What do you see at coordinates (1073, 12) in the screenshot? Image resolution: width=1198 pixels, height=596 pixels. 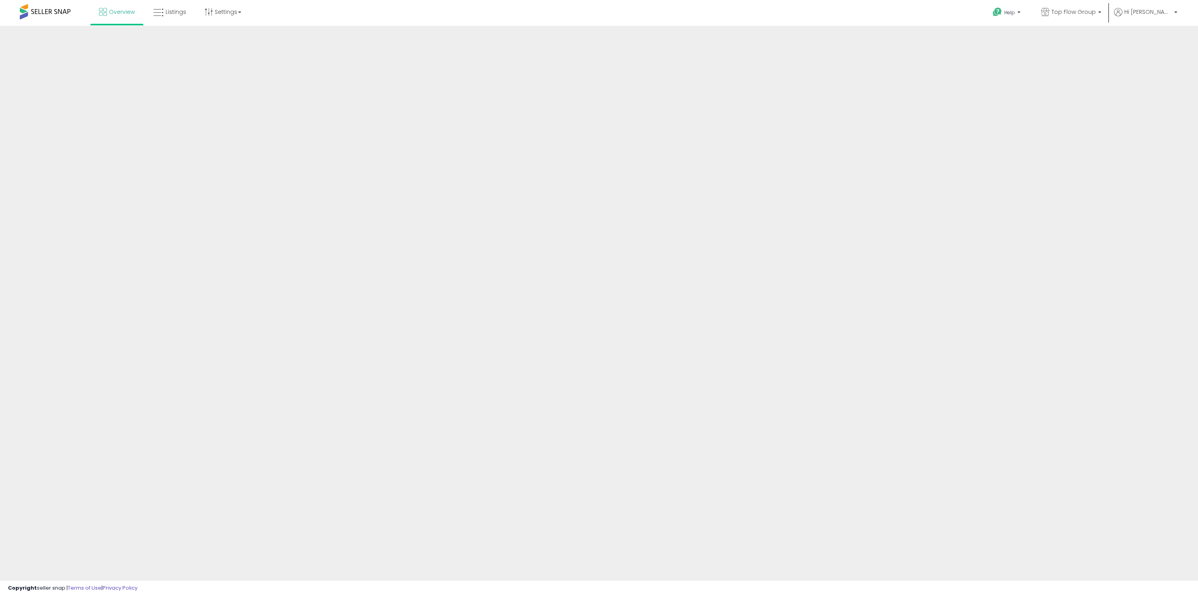 I see `span: Top Flow Group` at bounding box center [1073, 12].